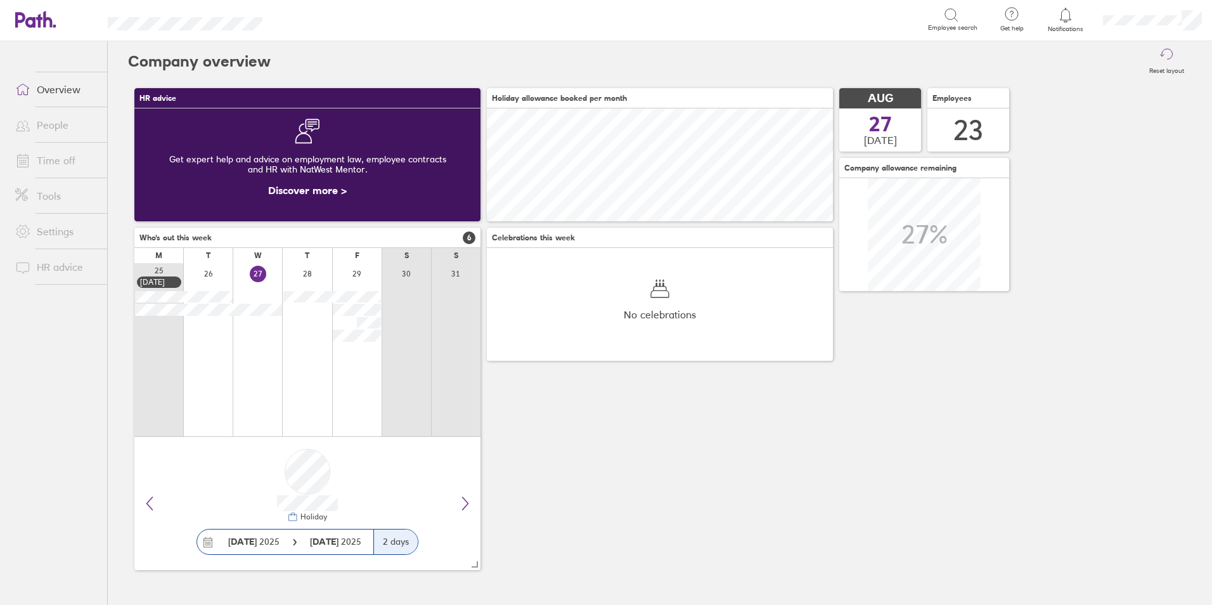  What do you see at coordinates (881, 124) in the screenshot?
I see `span: 27` at bounding box center [881, 124].